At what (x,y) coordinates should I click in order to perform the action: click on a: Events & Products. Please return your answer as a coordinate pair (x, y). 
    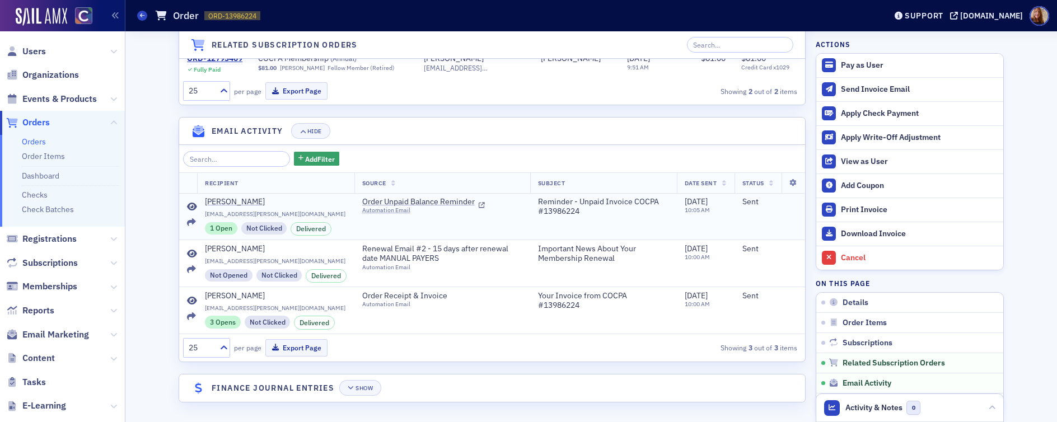
    Looking at the image, I should click on (51, 99).